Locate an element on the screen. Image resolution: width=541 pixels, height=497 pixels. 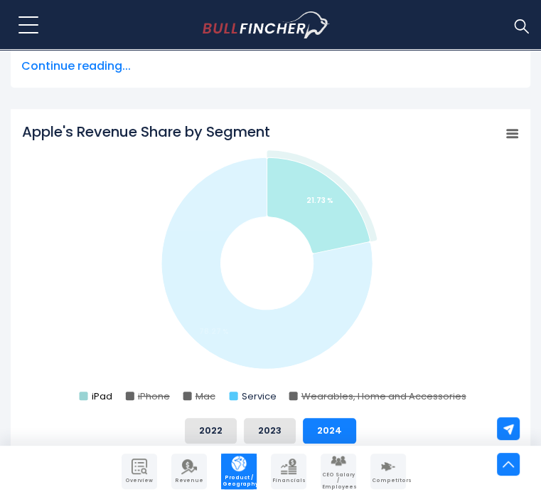
span: Competitors is located at coordinates (389, 480).